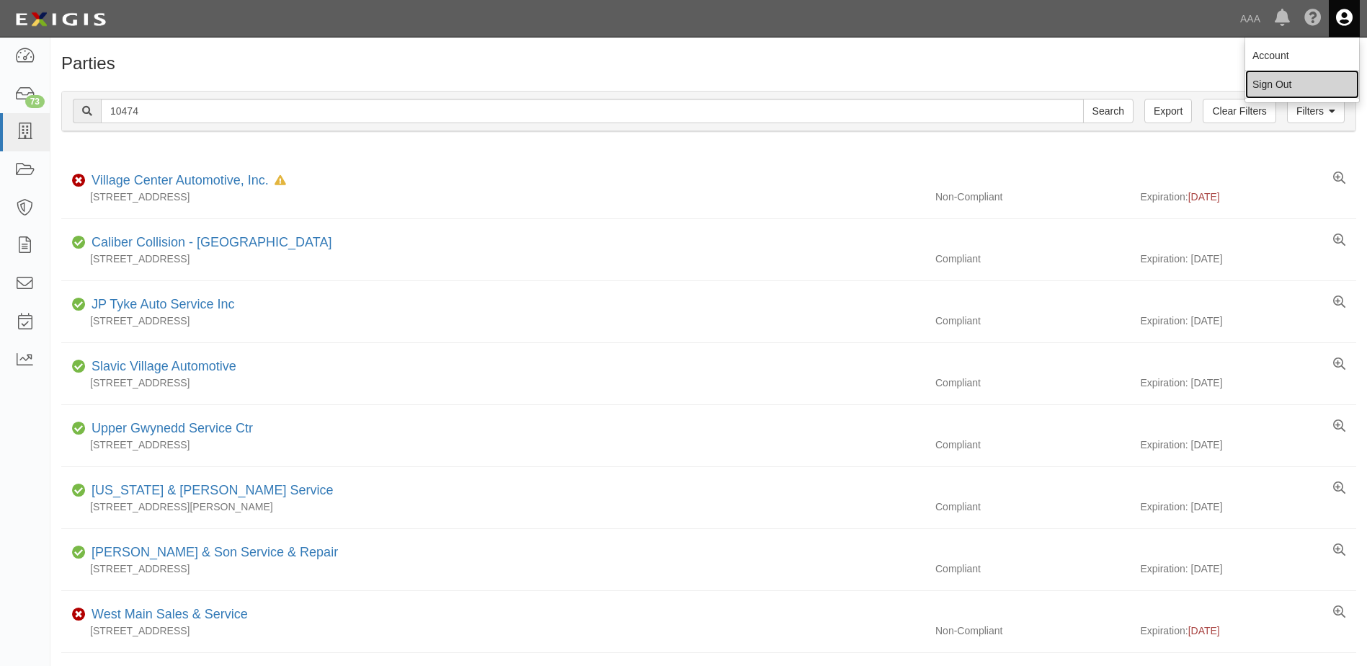 The height and width of the screenshot is (666, 1367). What do you see at coordinates (166, 615) in the screenshot?
I see `div: West Main Sales & Service` at bounding box center [166, 615].